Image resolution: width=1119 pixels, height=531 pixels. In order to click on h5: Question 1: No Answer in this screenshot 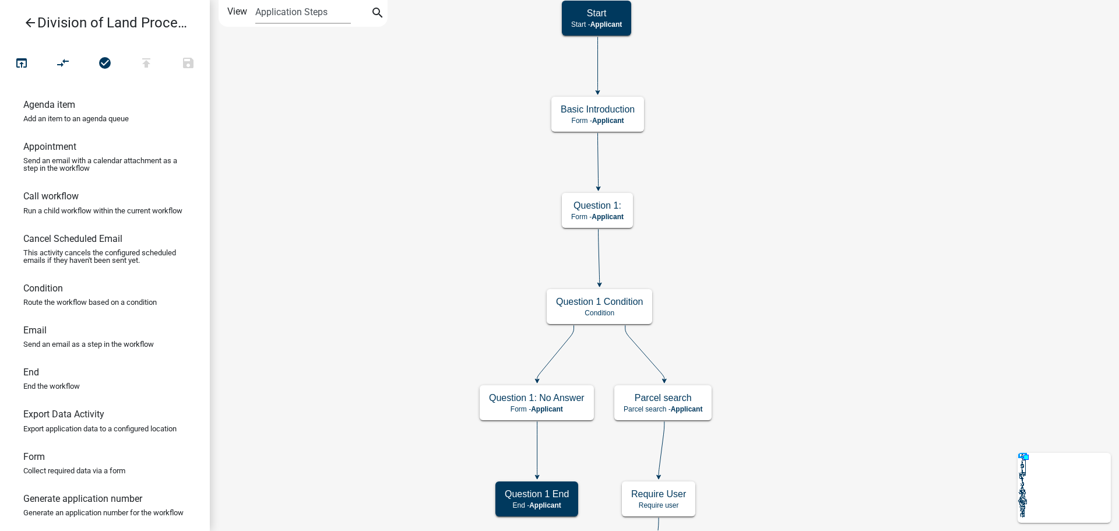, I will do `click(537, 398)`.